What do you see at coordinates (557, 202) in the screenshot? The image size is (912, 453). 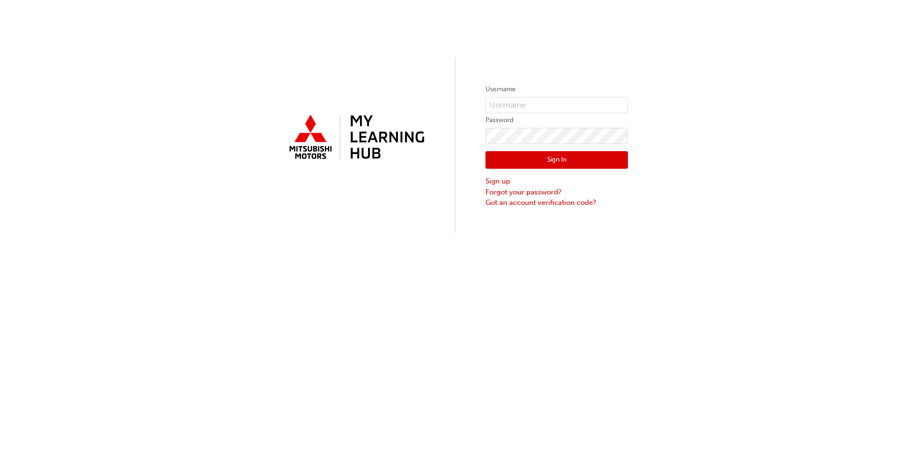 I see `a: Got an account verification code?` at bounding box center [557, 202].